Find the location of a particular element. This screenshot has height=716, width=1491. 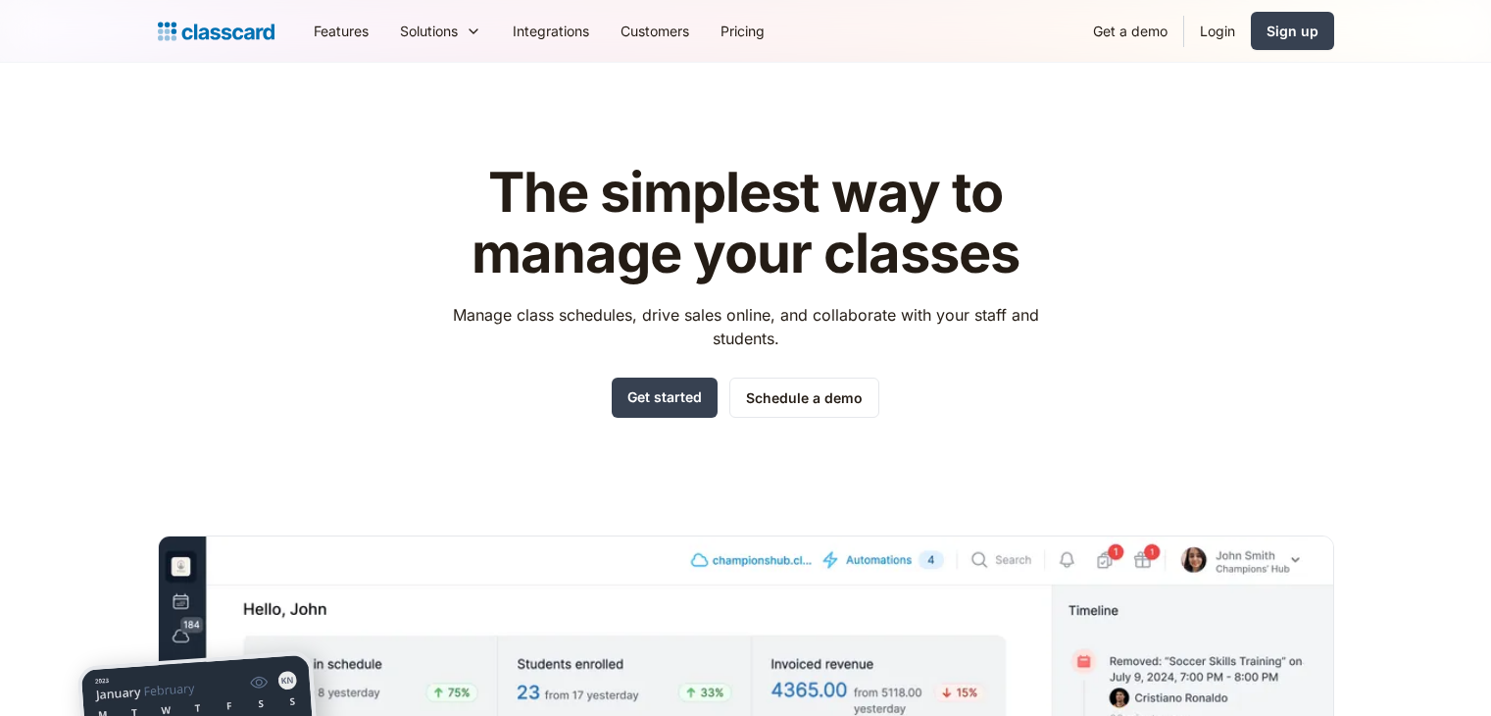

a: Login is located at coordinates (1217, 30).